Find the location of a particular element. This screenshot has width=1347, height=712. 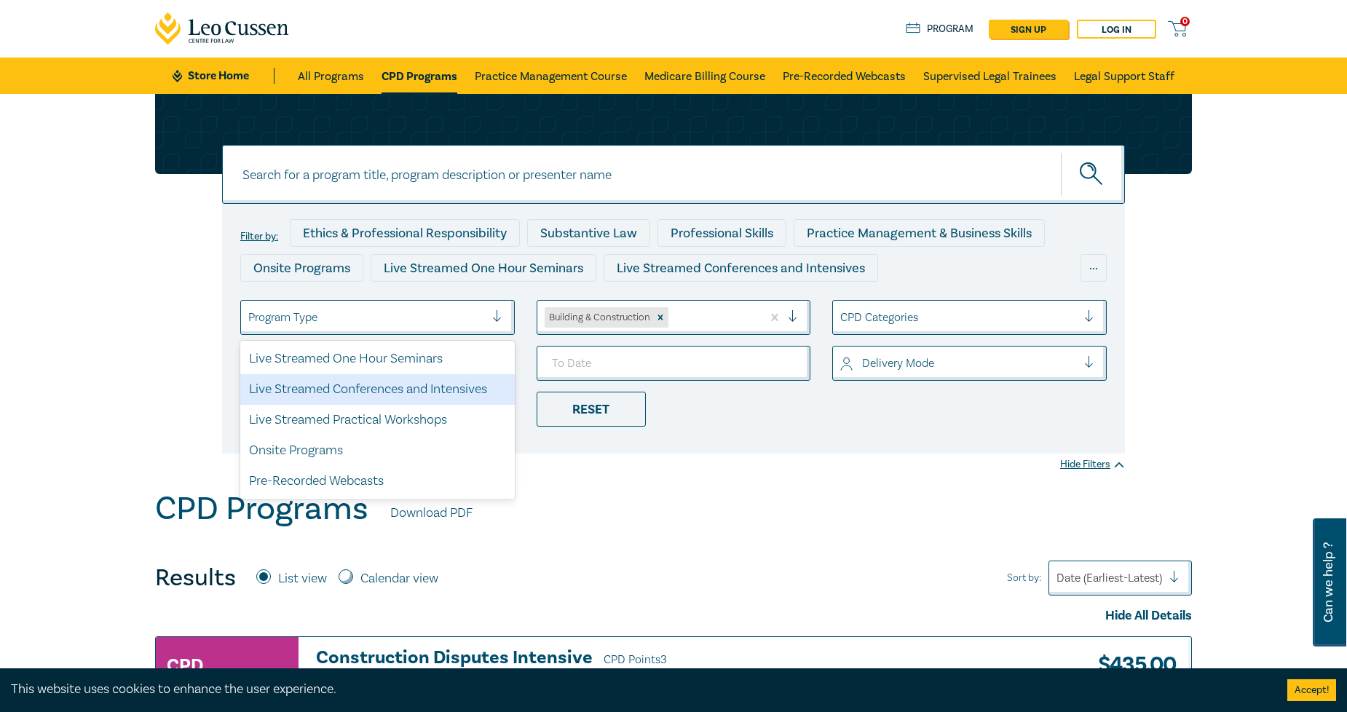

a: Legal Support Staff is located at coordinates (1124, 76).